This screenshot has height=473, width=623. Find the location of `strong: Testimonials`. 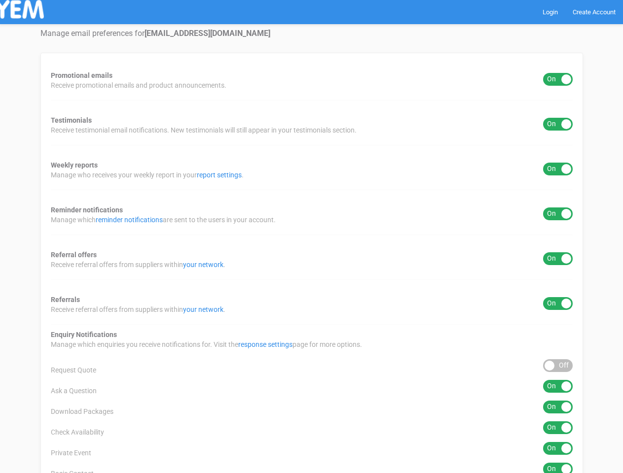

strong: Testimonials is located at coordinates (71, 120).